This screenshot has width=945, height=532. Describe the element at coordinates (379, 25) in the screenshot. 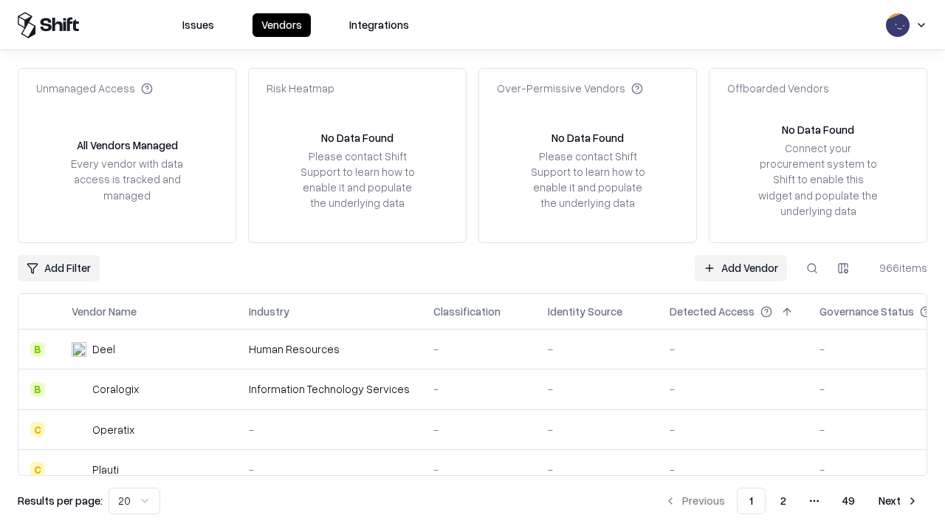

I see `button: Integrations` at that location.